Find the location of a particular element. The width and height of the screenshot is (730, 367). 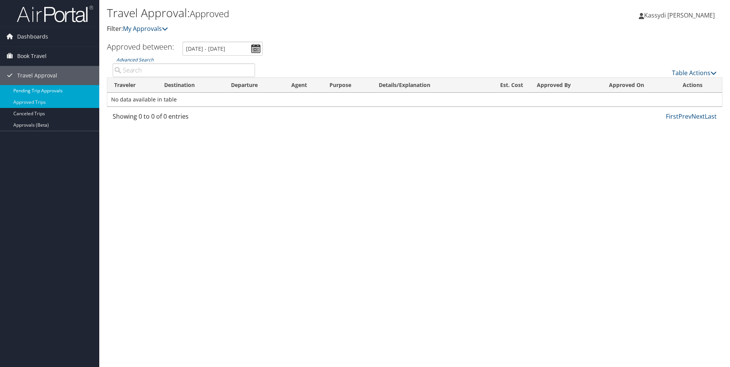

th: Est. Cost: activate to sort column ascending is located at coordinates (504, 85).